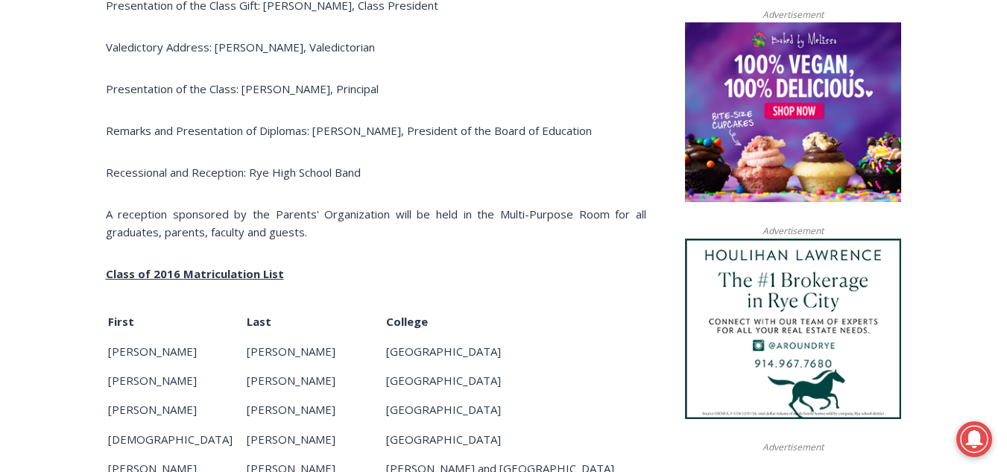  I want to click on p: A reception sponsored by the Parents' Organization will be held in the Multi-Purpose Room for all..., so click(376, 223).